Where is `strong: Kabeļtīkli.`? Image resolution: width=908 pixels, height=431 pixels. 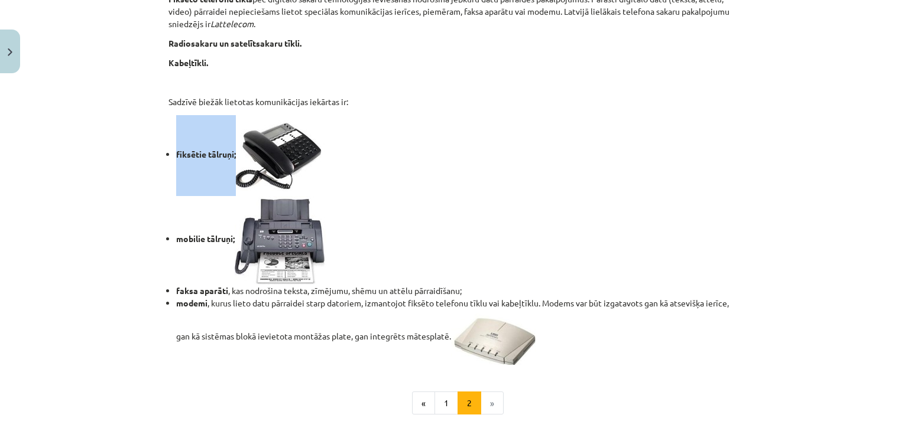
strong: Kabeļtīkli. is located at coordinates (188, 63).